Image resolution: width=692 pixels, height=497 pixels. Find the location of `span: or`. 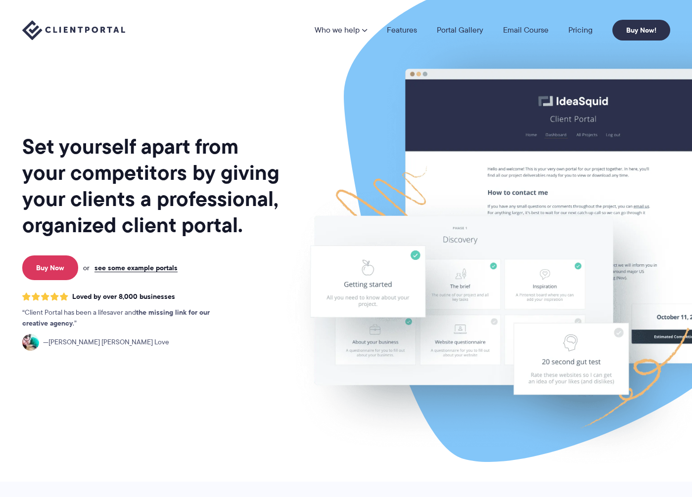

span: or is located at coordinates (86, 268).